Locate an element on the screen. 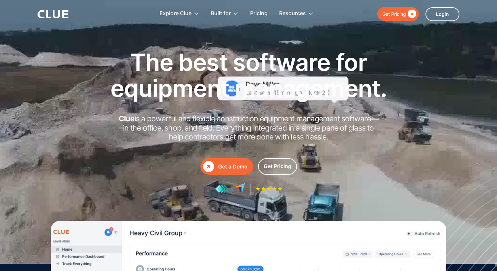  div: Get a Demo is located at coordinates (233, 167).